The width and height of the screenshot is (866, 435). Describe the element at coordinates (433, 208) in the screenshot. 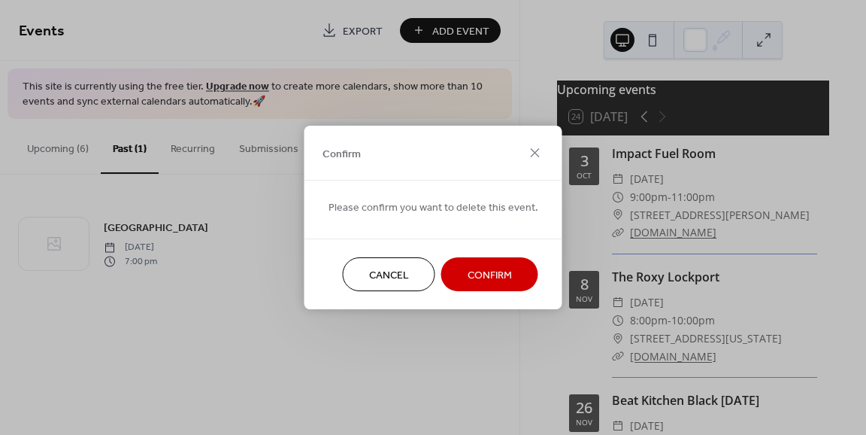

I see `span: Please confirm you want to delete this event.` at that location.